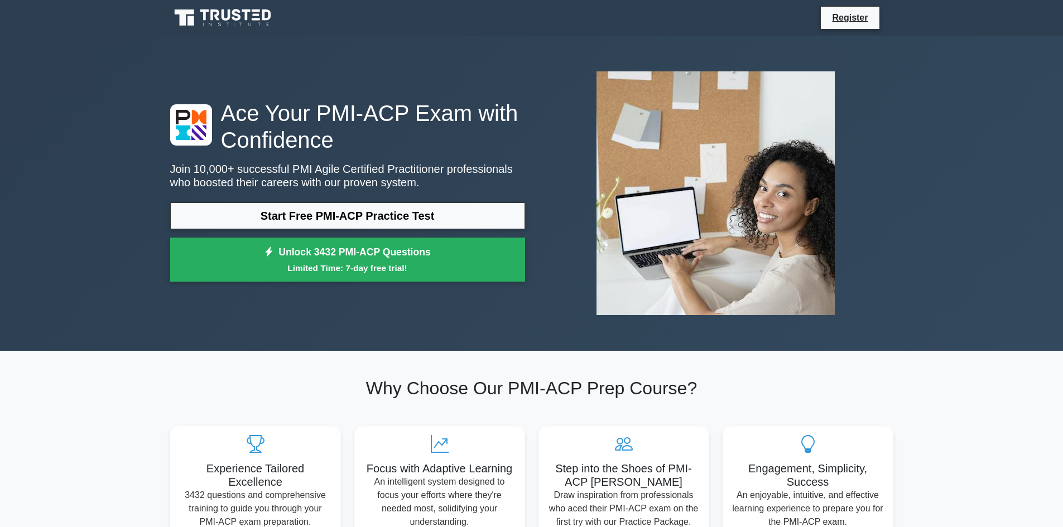  What do you see at coordinates (256, 476) in the screenshot?
I see `h5: Experience Tailored Excellence` at bounding box center [256, 476].